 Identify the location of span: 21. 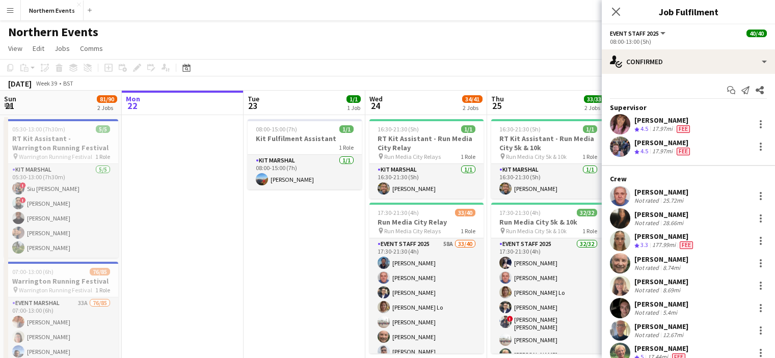
(9, 105).